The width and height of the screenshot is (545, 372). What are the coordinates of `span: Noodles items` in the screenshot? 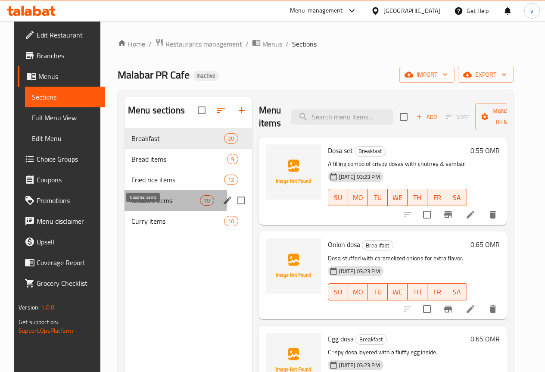 It's located at (165, 200).